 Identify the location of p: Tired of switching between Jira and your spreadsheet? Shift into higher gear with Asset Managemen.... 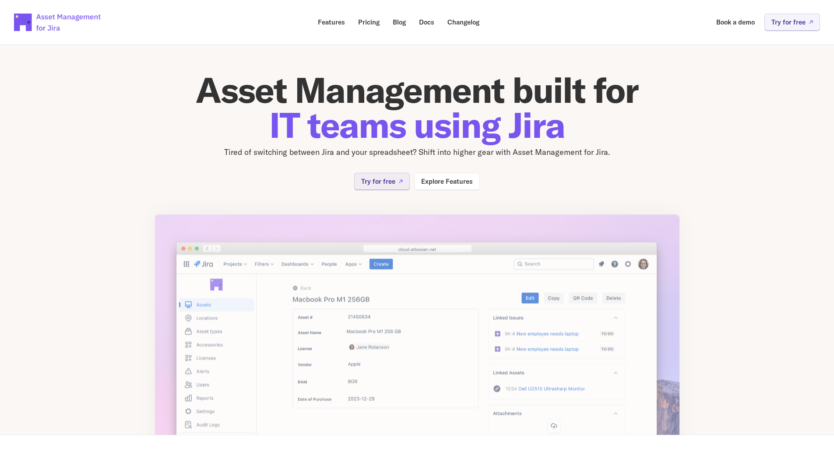
(417, 152).